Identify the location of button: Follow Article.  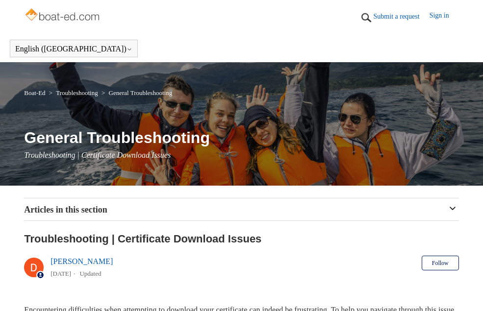
(440, 263).